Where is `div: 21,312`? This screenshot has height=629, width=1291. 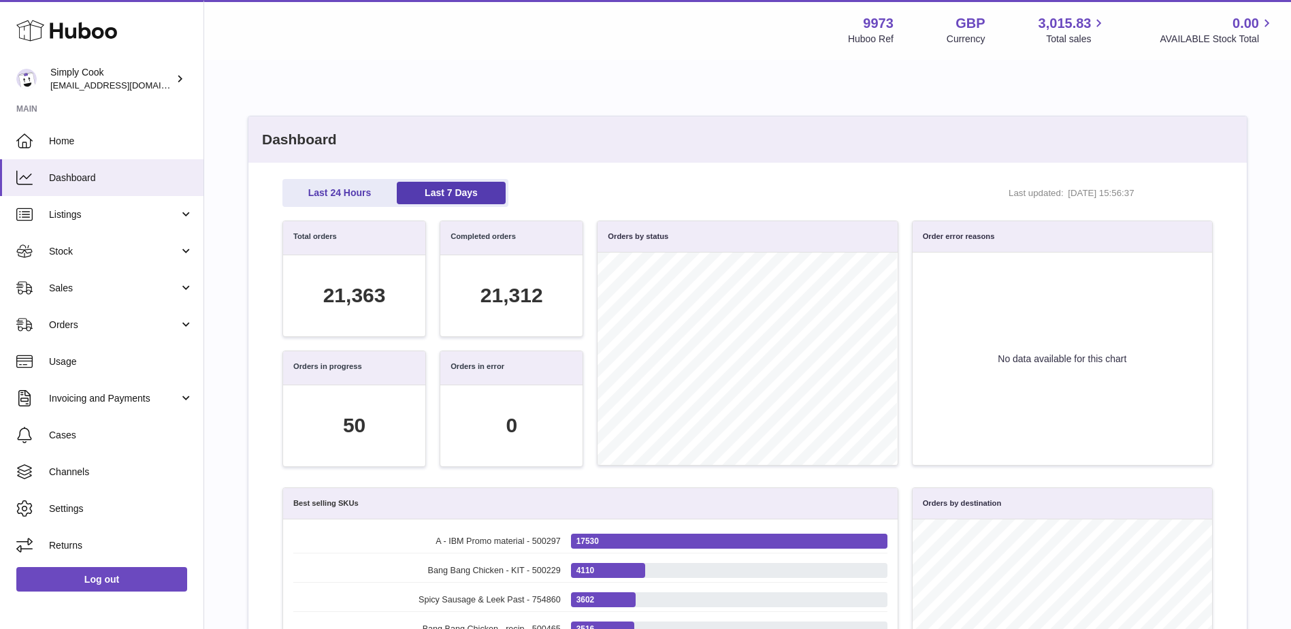
div: 21,312 is located at coordinates (512, 295).